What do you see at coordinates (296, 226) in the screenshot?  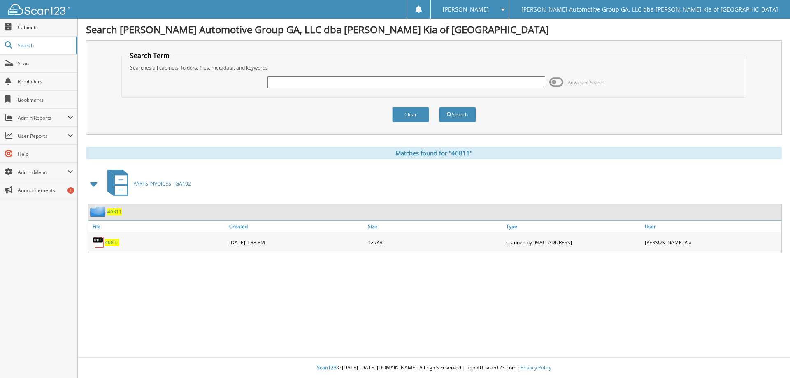 I see `a: Created` at bounding box center [296, 226].